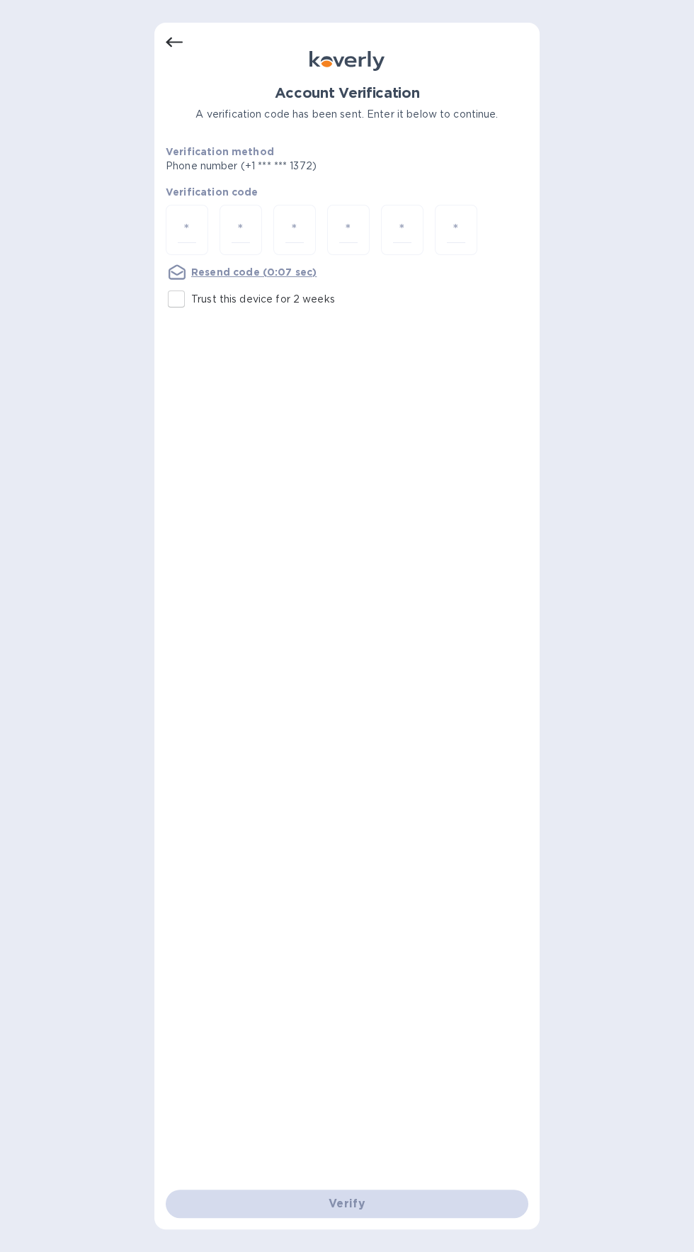  Describe the element at coordinates (347, 114) in the screenshot. I see `p: A verification code has been sent. Enter it below to continue.` at that location.